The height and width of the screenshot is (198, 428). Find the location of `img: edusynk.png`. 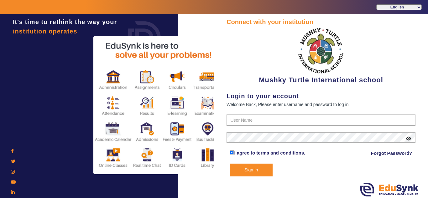

img: edusynk.png is located at coordinates (389, 190).